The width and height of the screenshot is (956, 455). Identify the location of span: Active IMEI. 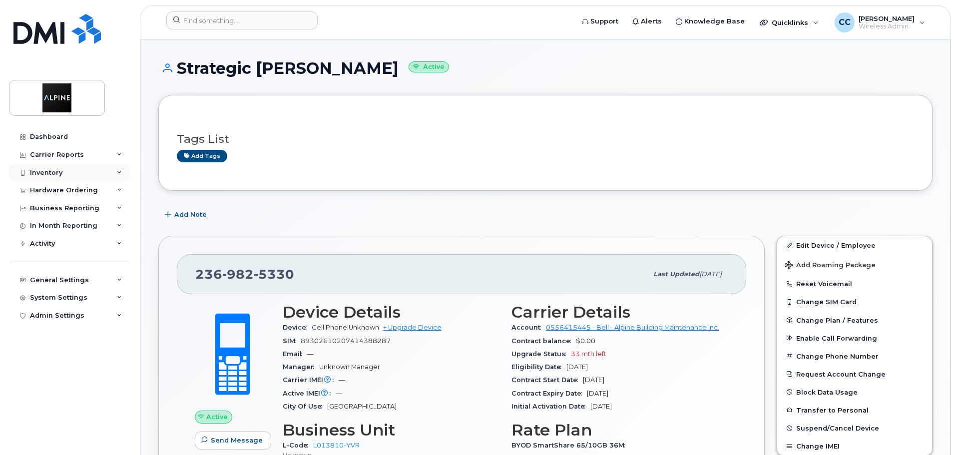
(309, 393).